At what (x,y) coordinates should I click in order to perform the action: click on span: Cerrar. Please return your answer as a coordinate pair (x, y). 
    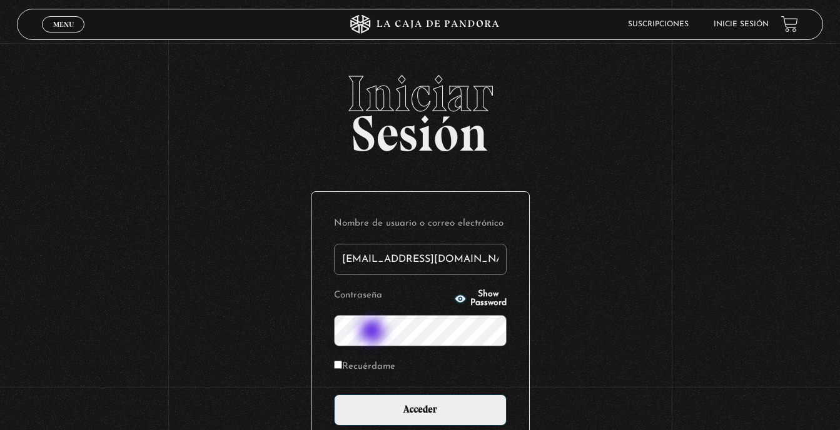
    Looking at the image, I should click on (63, 36).